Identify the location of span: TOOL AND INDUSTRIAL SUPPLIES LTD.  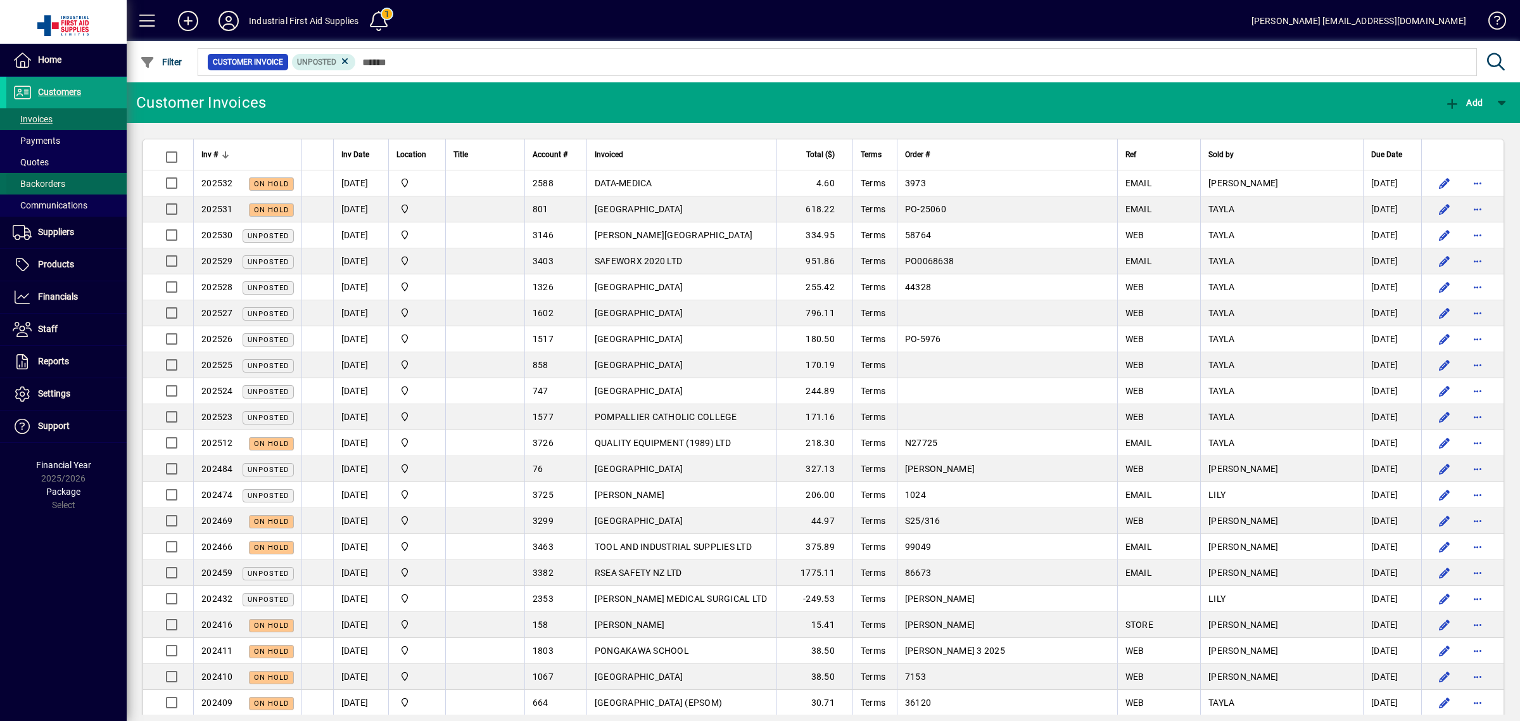
(673, 547).